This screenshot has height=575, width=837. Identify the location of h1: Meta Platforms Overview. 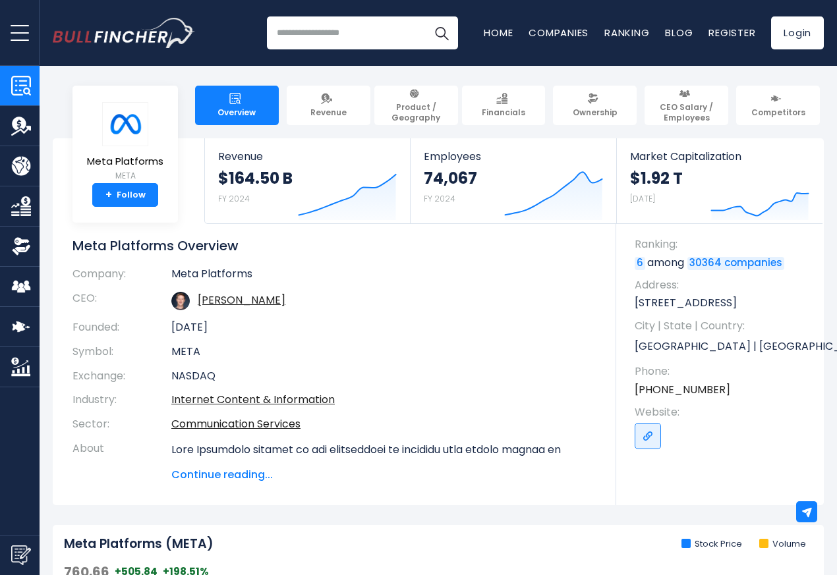
(334, 246).